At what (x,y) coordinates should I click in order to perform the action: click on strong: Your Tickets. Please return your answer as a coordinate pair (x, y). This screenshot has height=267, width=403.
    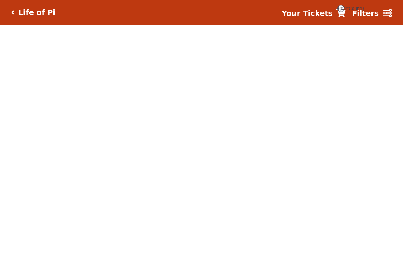
    Looking at the image, I should click on (307, 13).